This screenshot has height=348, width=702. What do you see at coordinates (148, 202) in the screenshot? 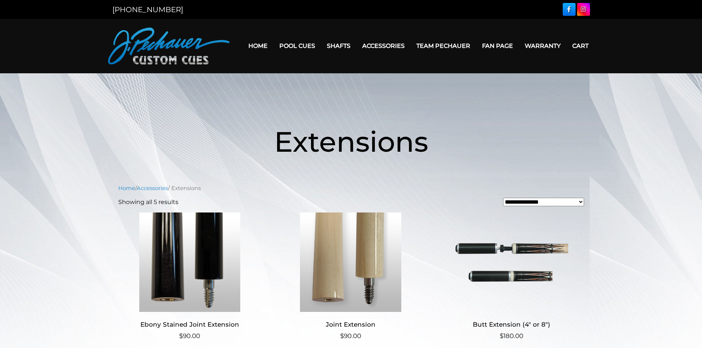
I see `p: Showing all 5 results` at bounding box center [148, 202].